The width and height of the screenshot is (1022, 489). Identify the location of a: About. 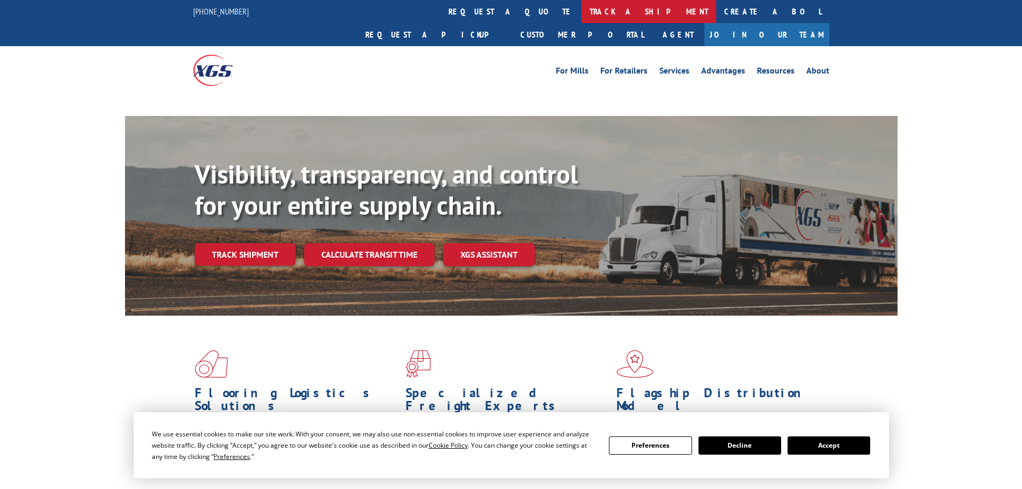
(817, 72).